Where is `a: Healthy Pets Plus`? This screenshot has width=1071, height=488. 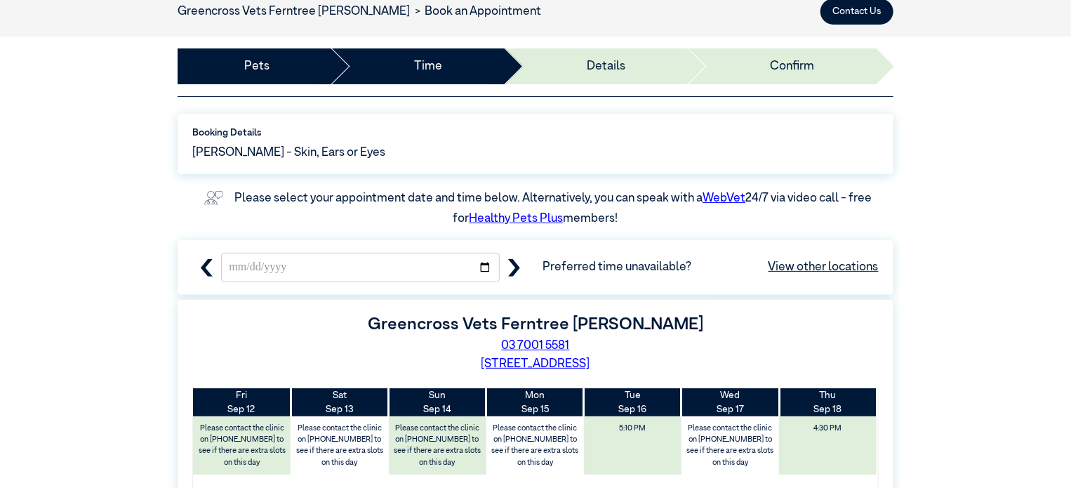
a: Healthy Pets Plus is located at coordinates (516, 218).